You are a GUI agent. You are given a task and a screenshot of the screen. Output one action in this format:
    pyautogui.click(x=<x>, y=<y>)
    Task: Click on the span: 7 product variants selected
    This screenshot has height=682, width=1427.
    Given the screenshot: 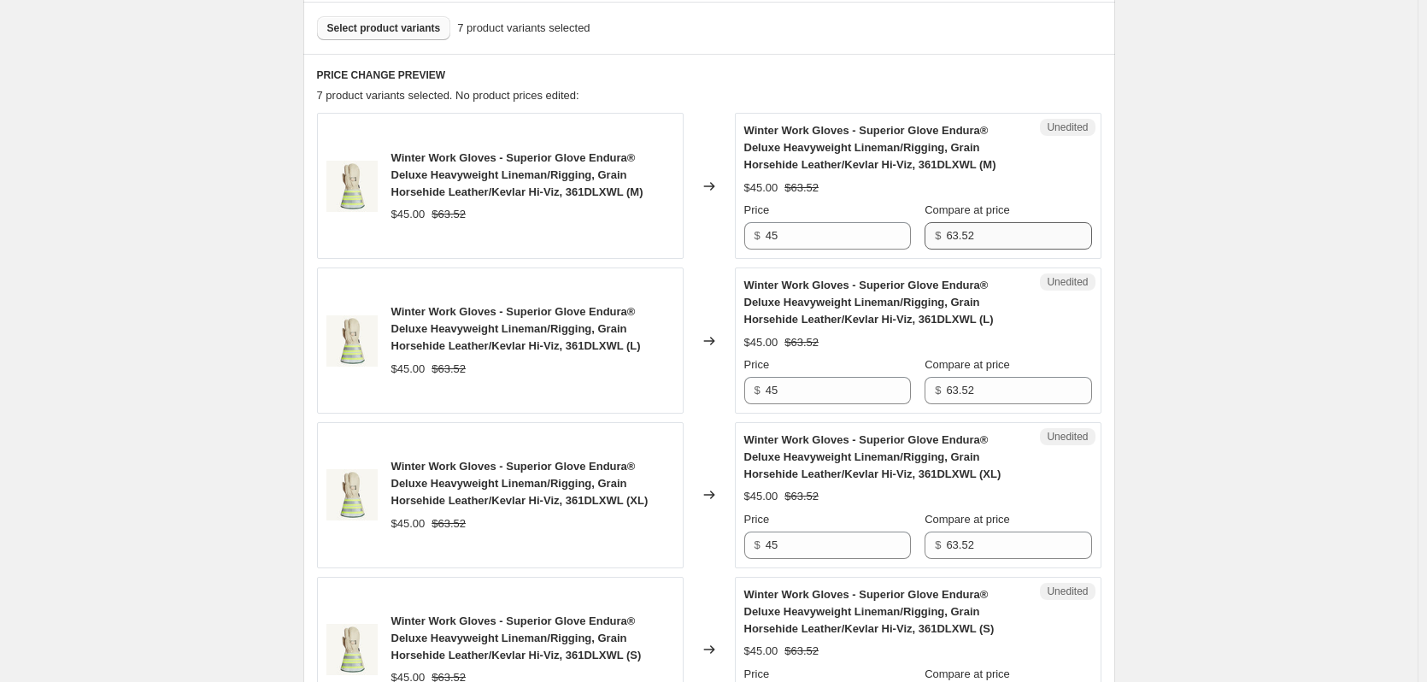 What is the action you would take?
    pyautogui.click(x=523, y=28)
    